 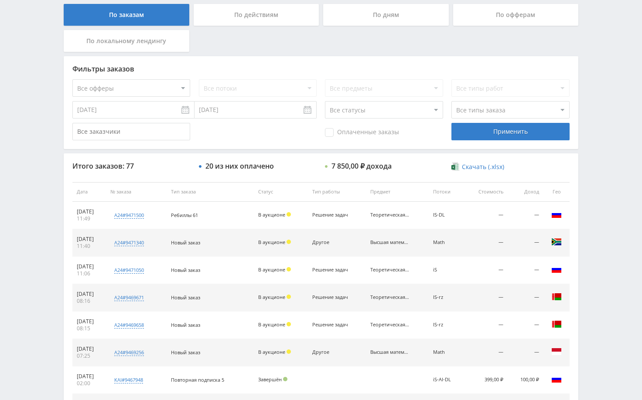 What do you see at coordinates (270, 379) in the screenshot?
I see `span: Завершён` at bounding box center [270, 379].